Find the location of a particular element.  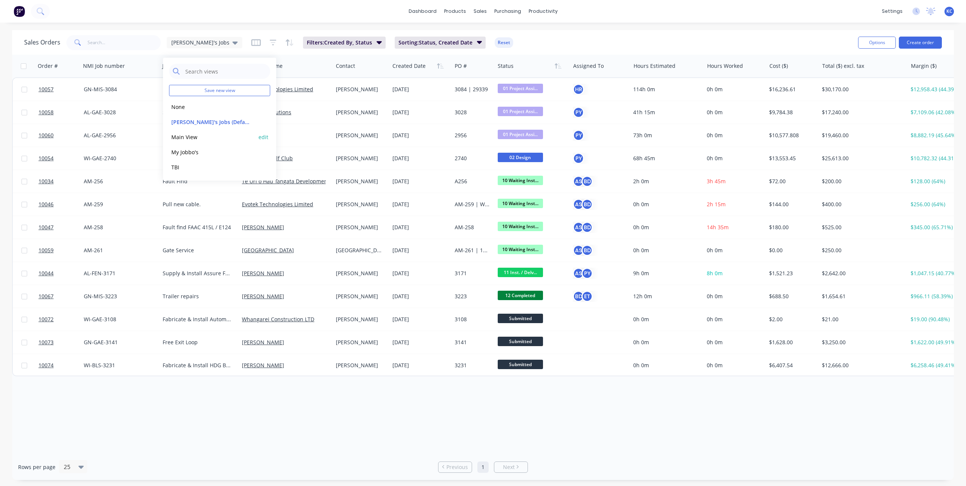

input: Search... is located at coordinates (124, 43).